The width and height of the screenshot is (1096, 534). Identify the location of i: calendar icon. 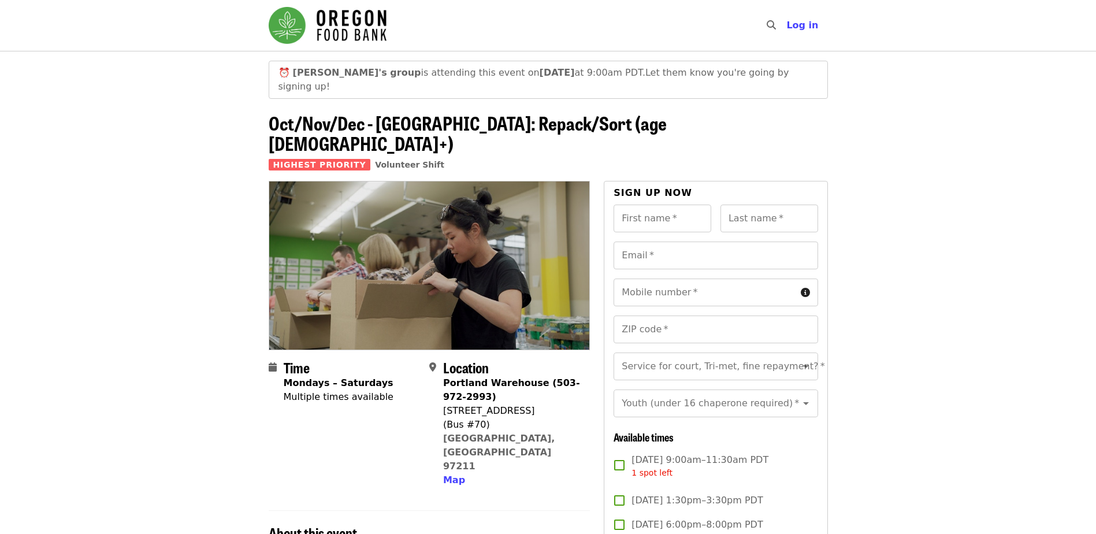
(273, 367).